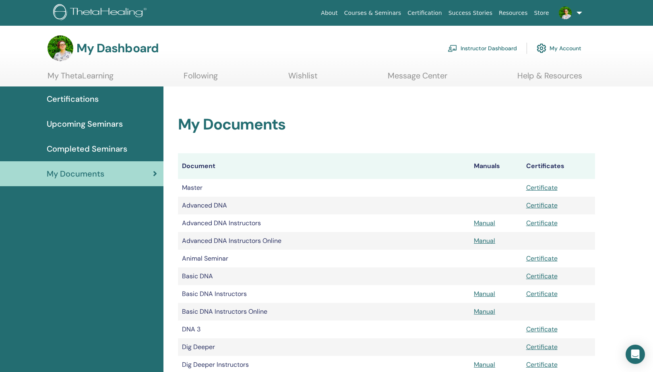 This screenshot has width=653, height=372. Describe the element at coordinates (424, 13) in the screenshot. I see `a: Certification` at that location.